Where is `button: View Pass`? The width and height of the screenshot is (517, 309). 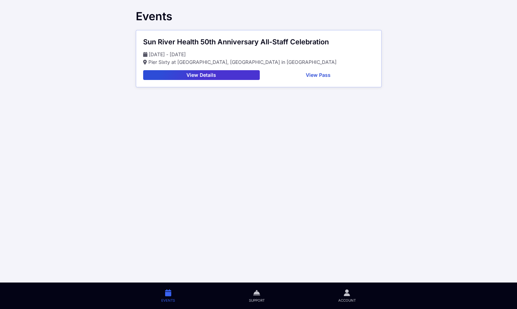 button: View Pass is located at coordinates (318, 75).